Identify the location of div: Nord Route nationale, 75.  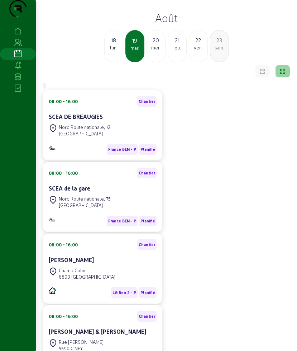
(85, 199).